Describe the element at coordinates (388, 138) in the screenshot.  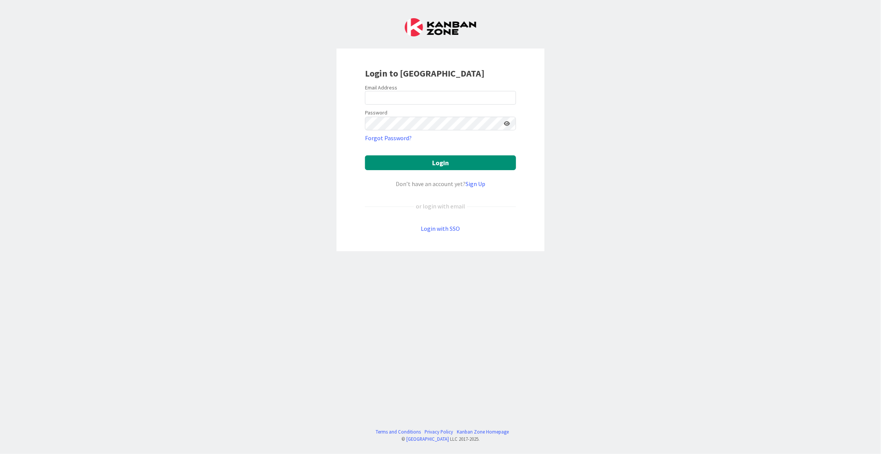
I see `a: Forgot Password?` at that location.